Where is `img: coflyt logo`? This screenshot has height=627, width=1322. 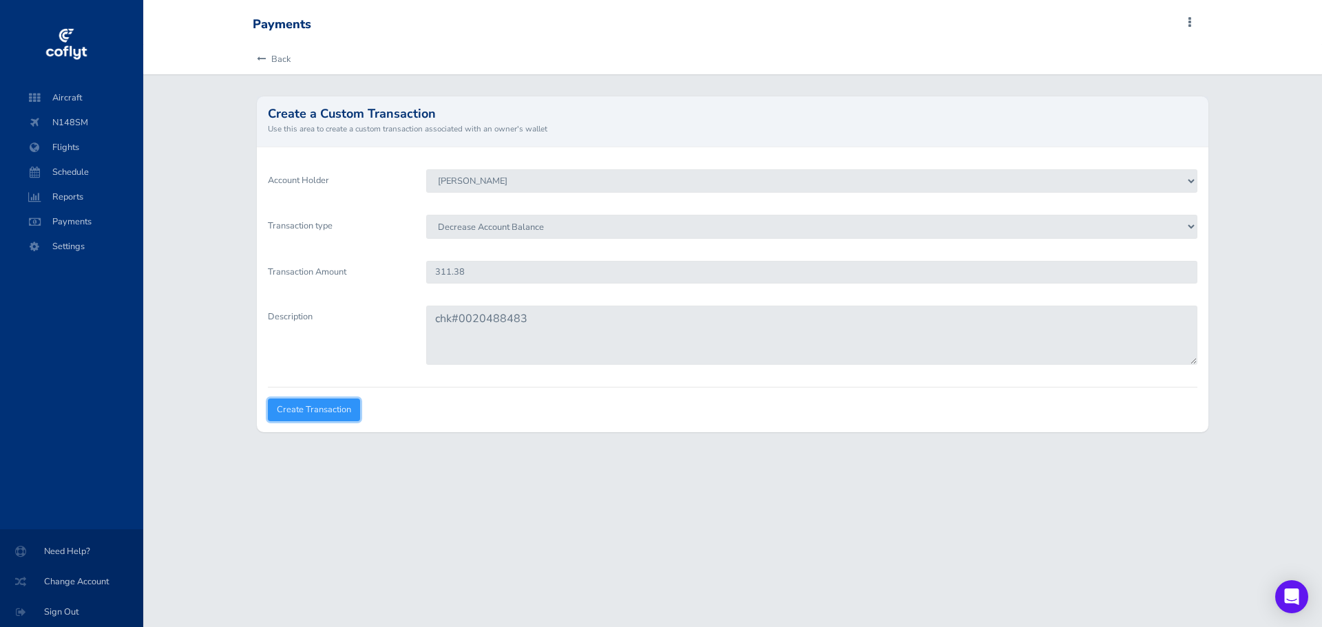
img: coflyt logo is located at coordinates (66, 45).